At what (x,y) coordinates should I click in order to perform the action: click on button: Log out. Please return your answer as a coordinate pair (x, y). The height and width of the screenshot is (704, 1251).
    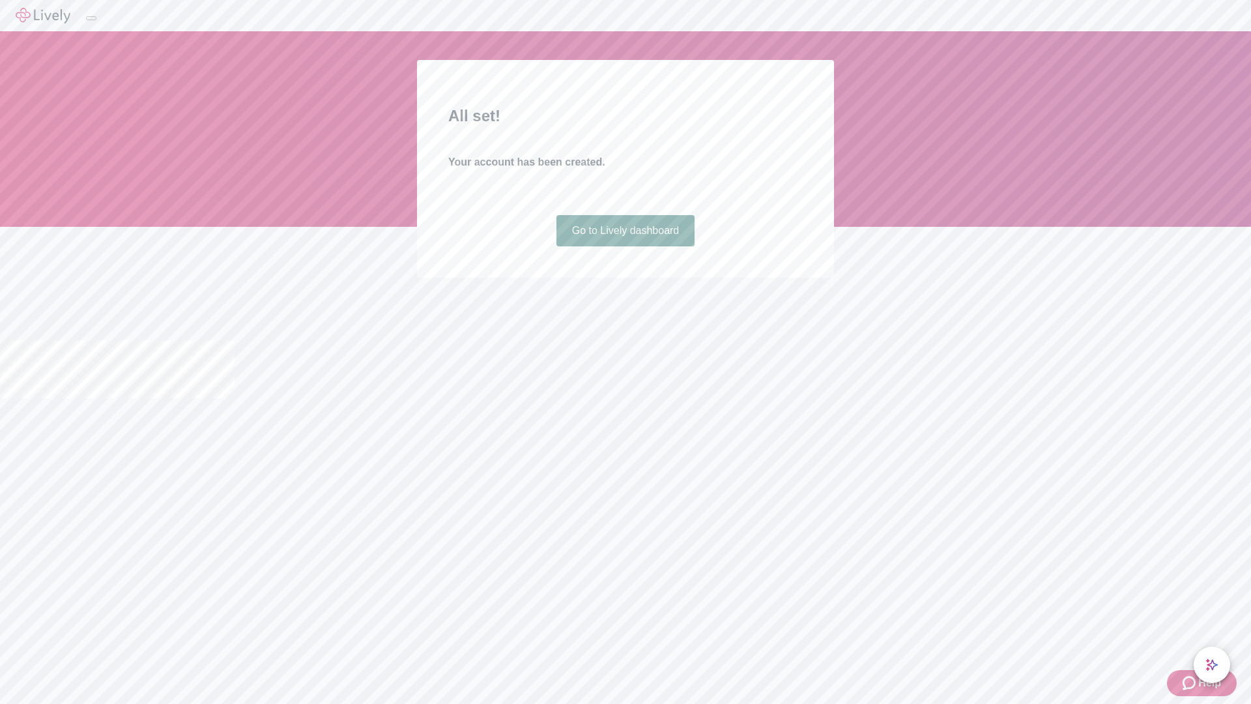
    Looking at the image, I should click on (91, 18).